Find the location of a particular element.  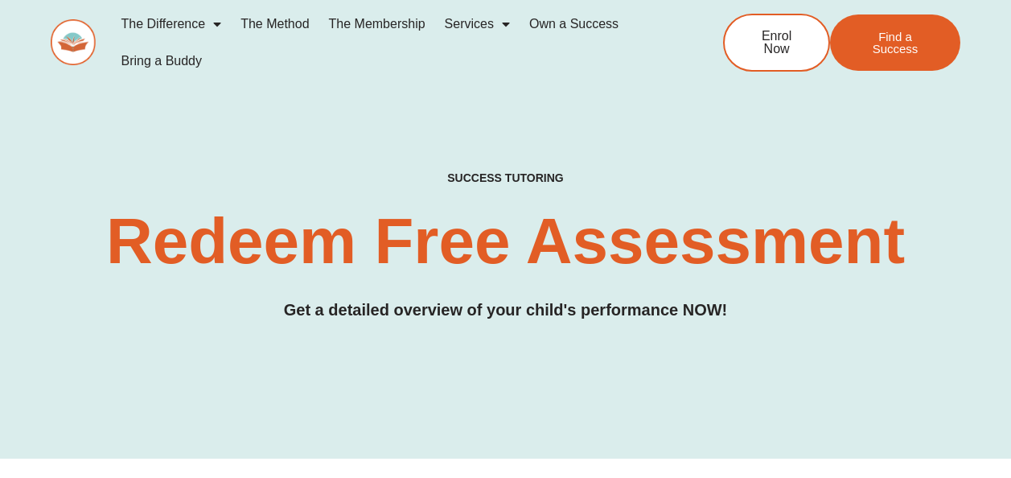

nav: Menu is located at coordinates (392, 43).